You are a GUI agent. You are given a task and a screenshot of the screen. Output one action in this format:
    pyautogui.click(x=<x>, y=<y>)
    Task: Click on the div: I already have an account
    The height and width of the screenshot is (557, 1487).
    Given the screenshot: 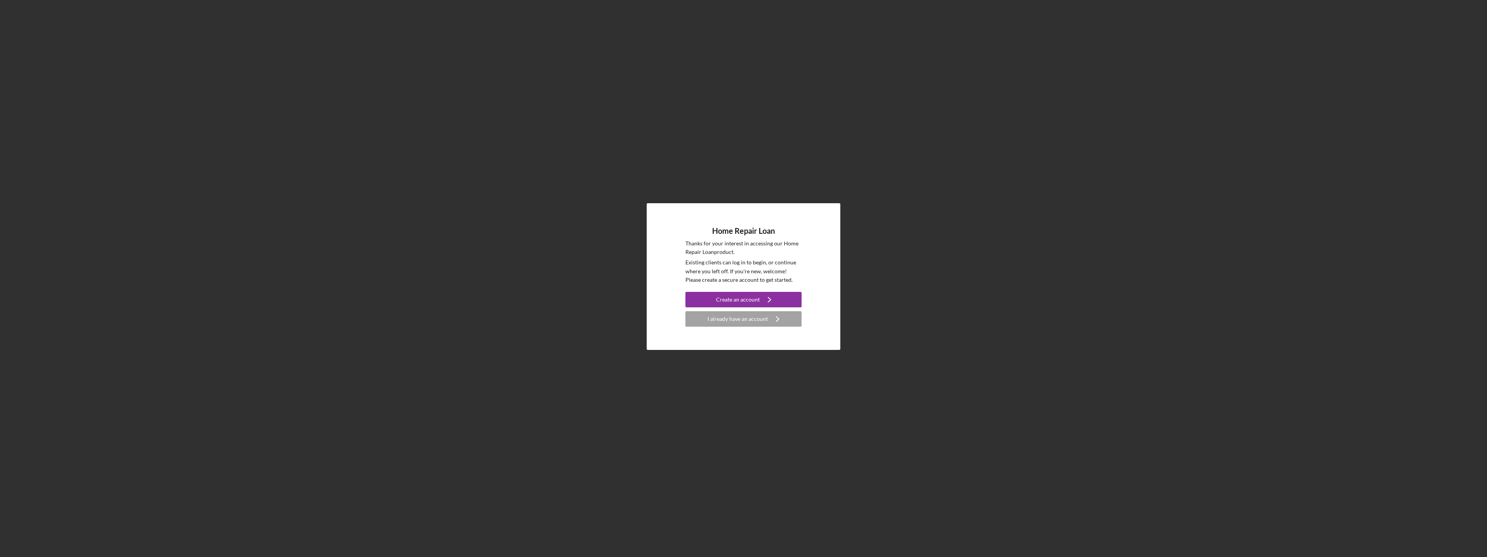 What is the action you would take?
    pyautogui.click(x=738, y=319)
    